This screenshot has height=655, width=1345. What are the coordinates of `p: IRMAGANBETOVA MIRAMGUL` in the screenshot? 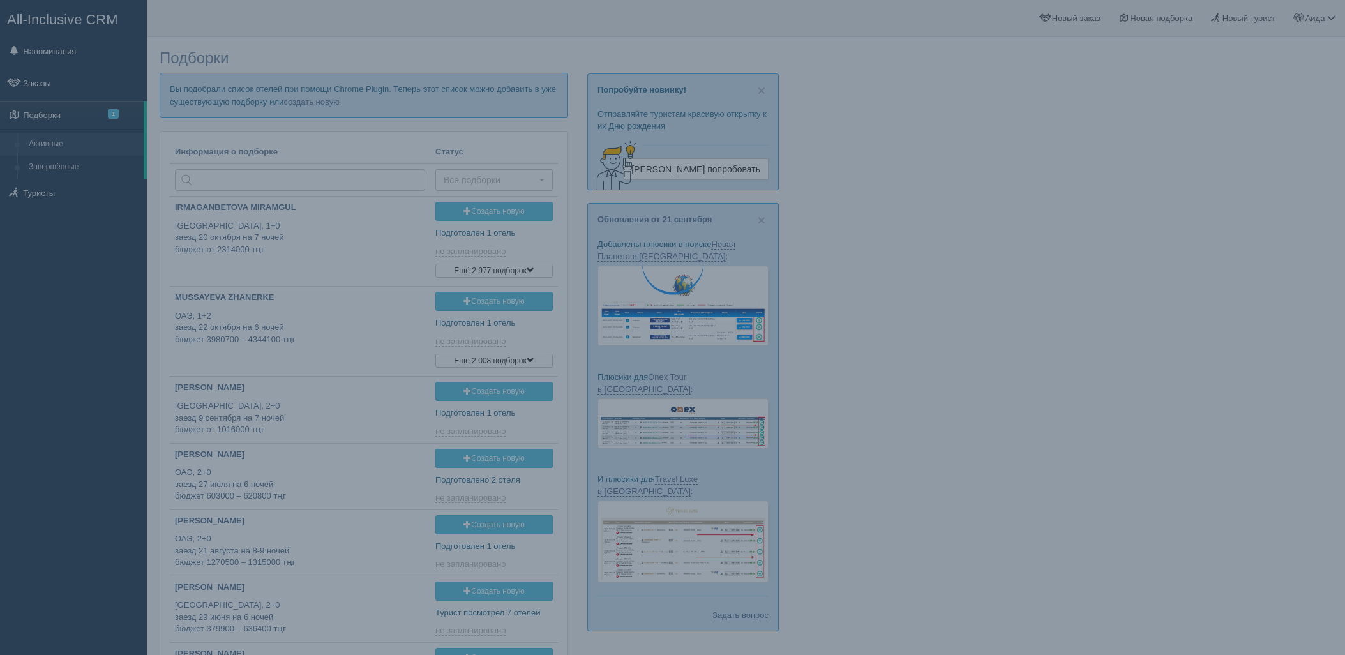 It's located at (300, 207).